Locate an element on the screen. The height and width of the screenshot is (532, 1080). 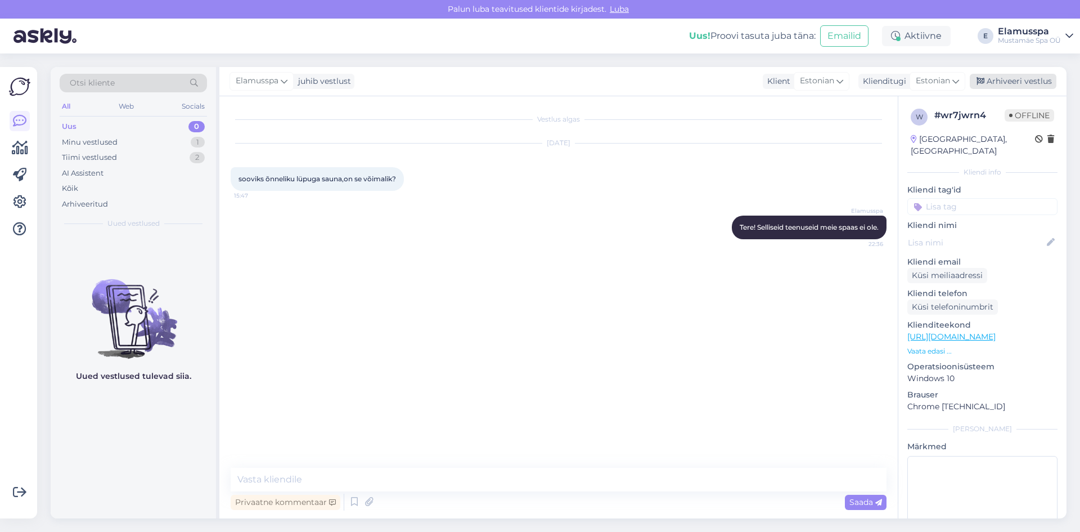
span: Otsi kliente is located at coordinates (92, 83).